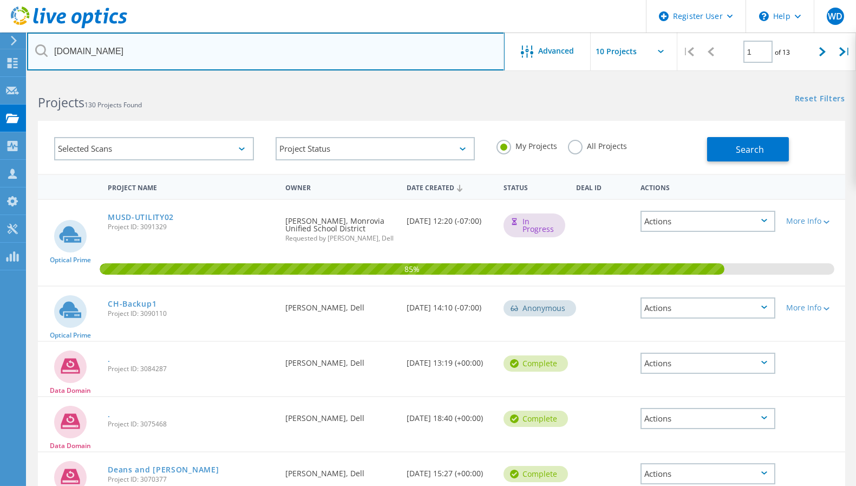 The width and height of the screenshot is (856, 486). I want to click on span: Project ID: 3091329, so click(191, 227).